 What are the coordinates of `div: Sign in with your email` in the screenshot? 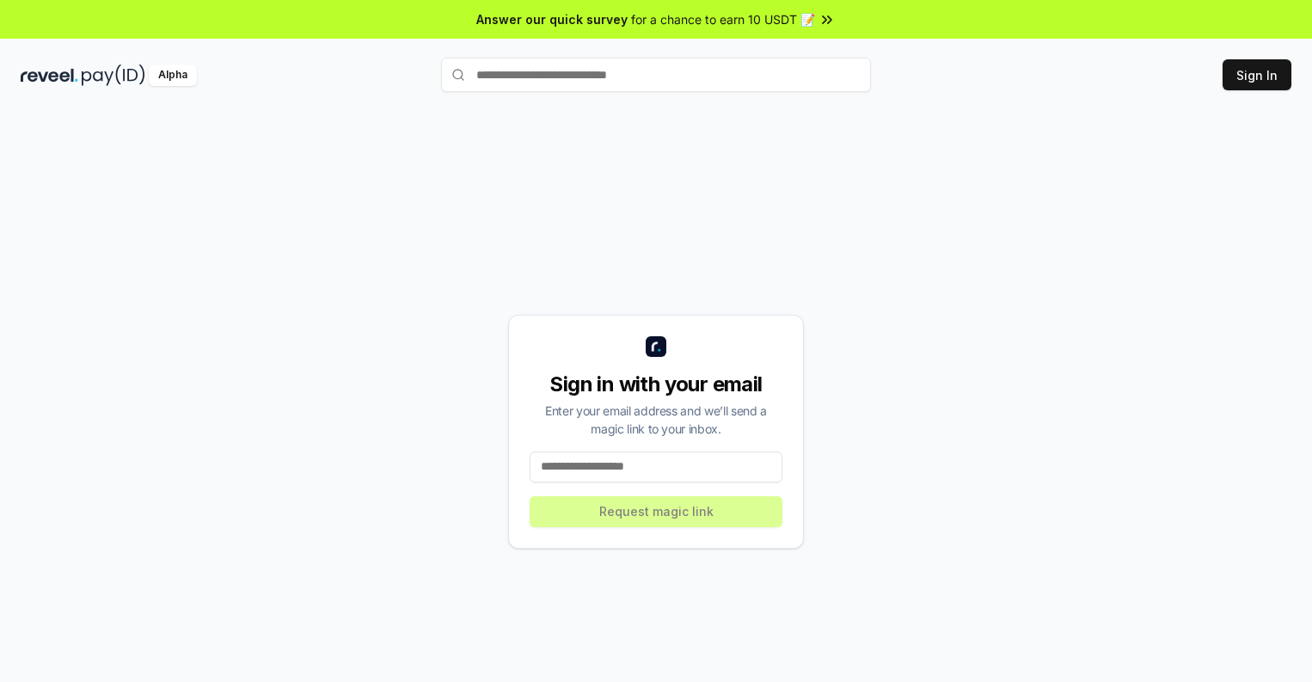 It's located at (656, 384).